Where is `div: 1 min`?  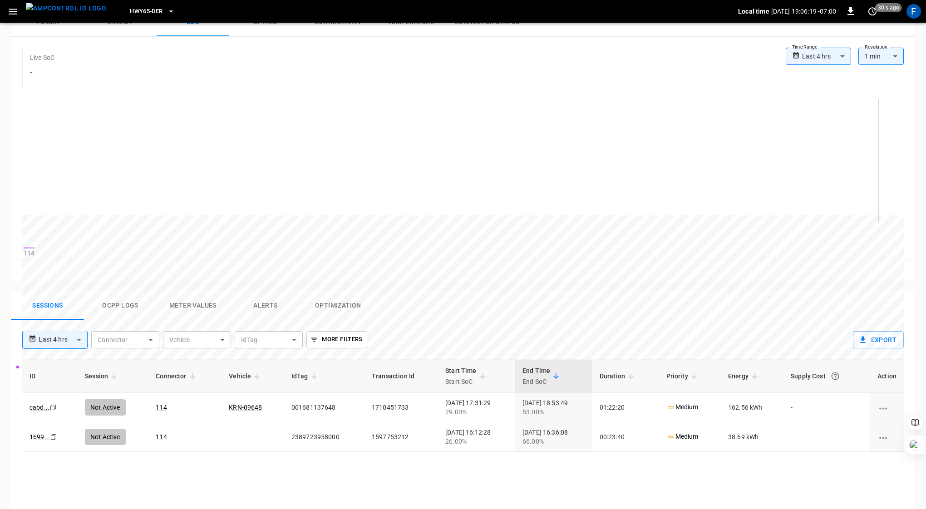 div: 1 min is located at coordinates (881, 56).